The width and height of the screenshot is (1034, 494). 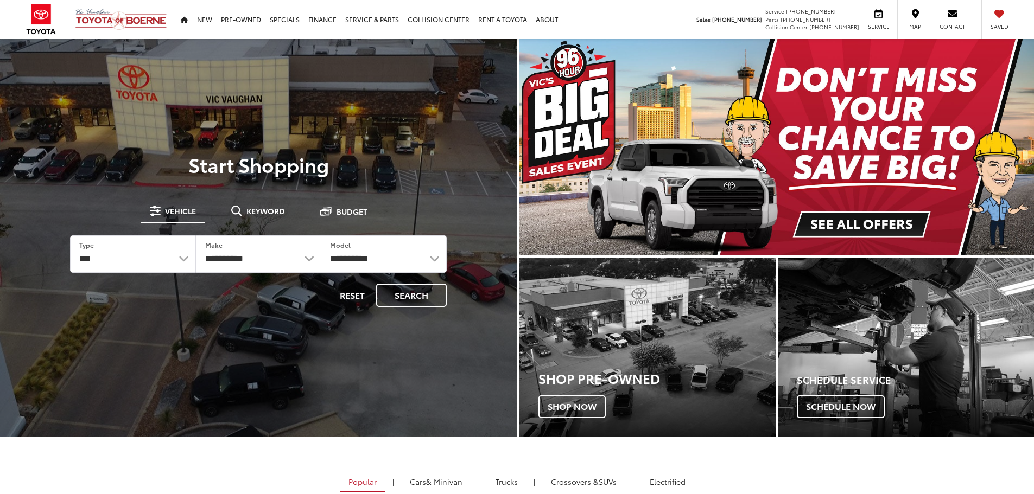 I want to click on span: Schedule Now, so click(x=841, y=407).